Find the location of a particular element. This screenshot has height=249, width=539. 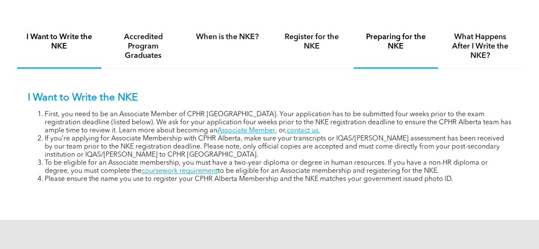

h4: Preparing for the NKE is located at coordinates (396, 42).